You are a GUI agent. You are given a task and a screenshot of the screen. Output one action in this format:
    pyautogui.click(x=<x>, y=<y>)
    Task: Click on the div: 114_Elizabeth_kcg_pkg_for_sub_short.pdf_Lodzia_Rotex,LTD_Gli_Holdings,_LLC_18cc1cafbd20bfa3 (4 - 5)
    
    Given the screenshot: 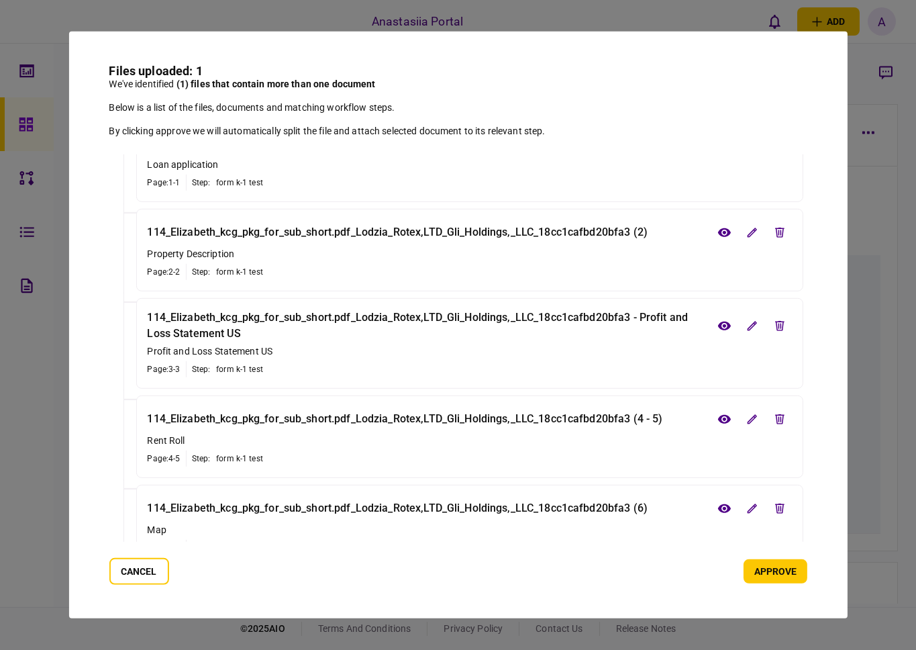 What is the action you would take?
    pyautogui.click(x=405, y=419)
    